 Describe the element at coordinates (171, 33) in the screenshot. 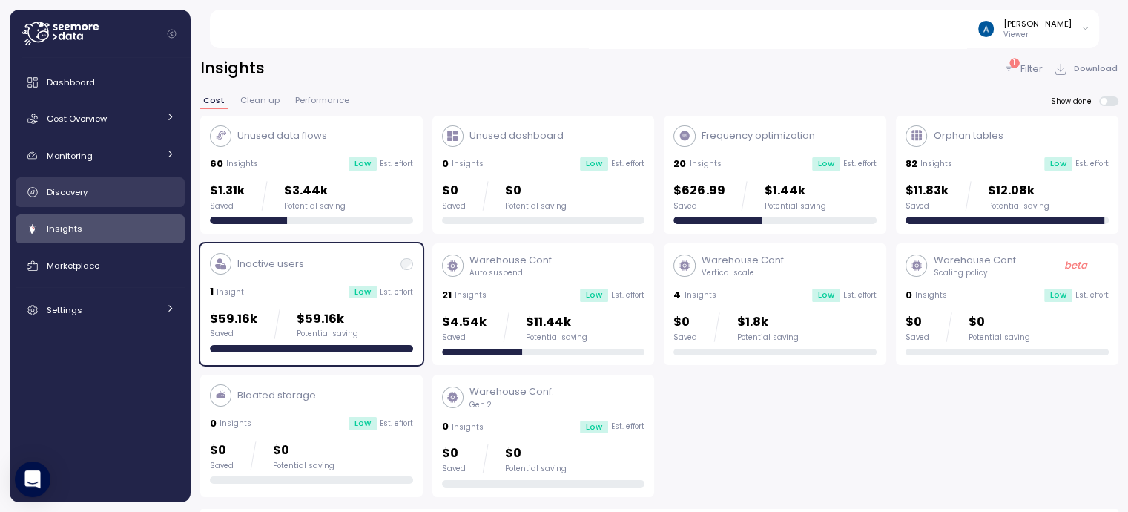

I see `button: Collapse navigation` at that location.